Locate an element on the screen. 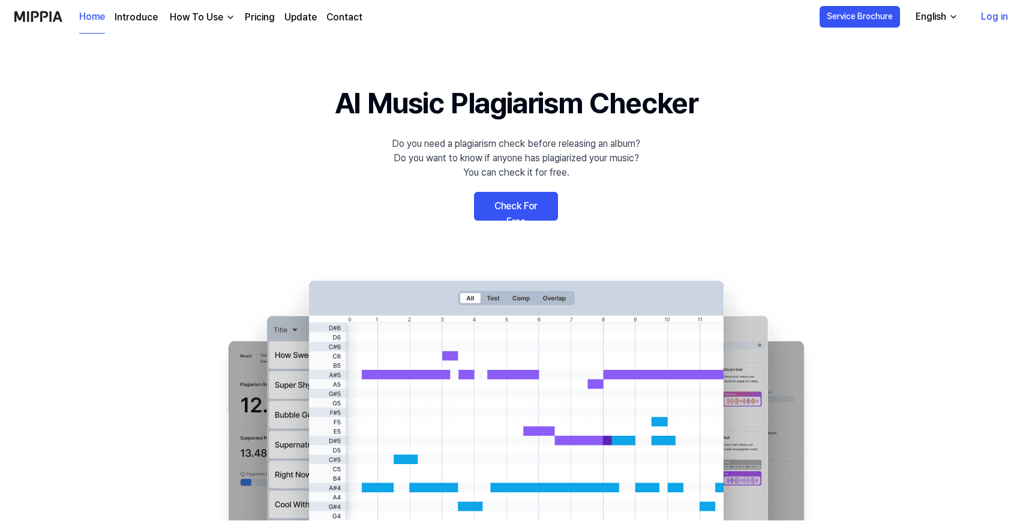 This screenshot has height=521, width=1032. a: Home is located at coordinates (92, 17).